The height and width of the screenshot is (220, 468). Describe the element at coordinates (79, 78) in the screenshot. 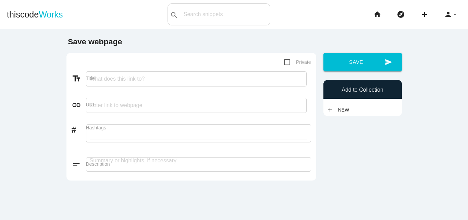

I see `i: text_fields` at that location.